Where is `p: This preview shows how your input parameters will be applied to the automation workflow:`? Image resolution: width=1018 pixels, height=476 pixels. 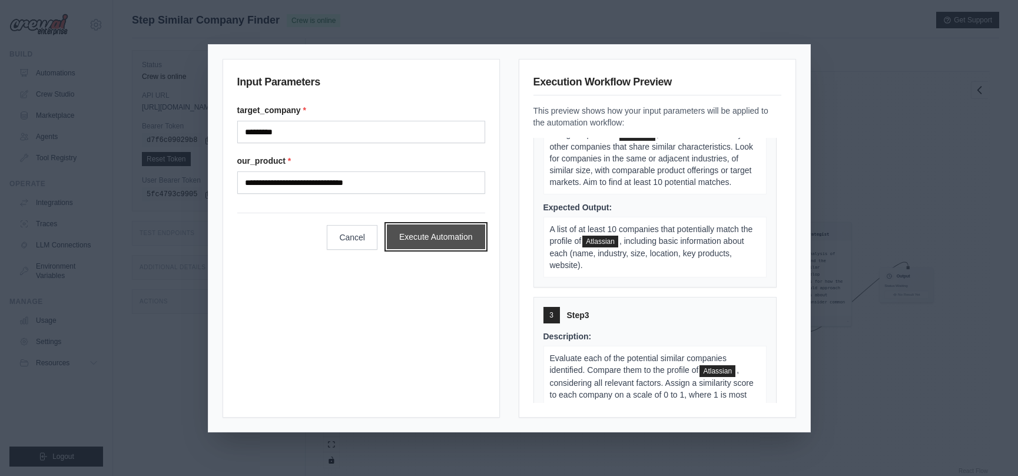 p: This preview shows how your input parameters will be applied to the automation workflow: is located at coordinates (657, 117).